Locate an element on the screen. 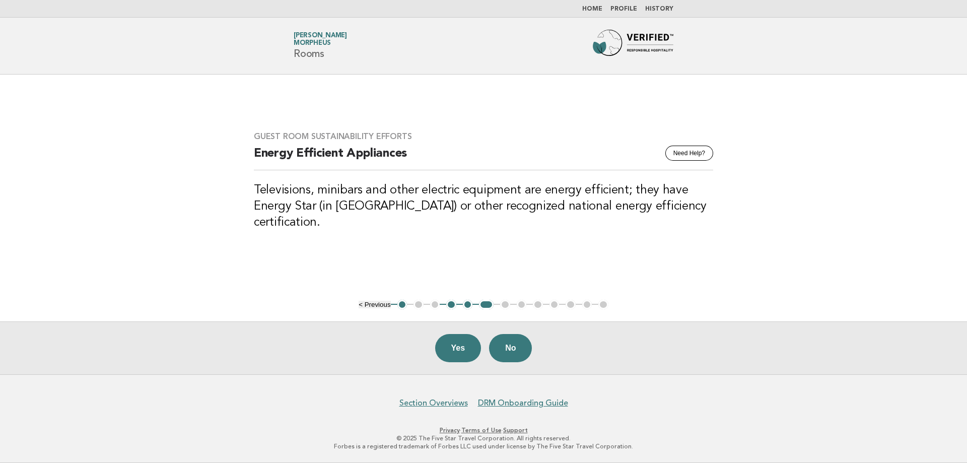  button: < Previous is located at coordinates (374, 304).